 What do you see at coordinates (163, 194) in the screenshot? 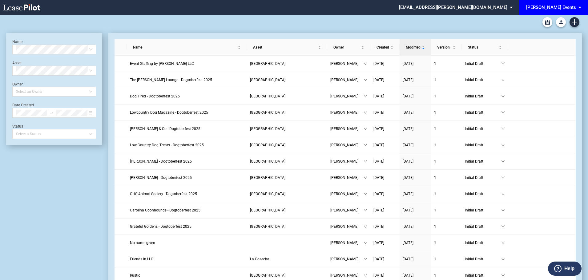
I see `span: CHS Animal Society - Dogtoberfest 2025` at bounding box center [163, 194].